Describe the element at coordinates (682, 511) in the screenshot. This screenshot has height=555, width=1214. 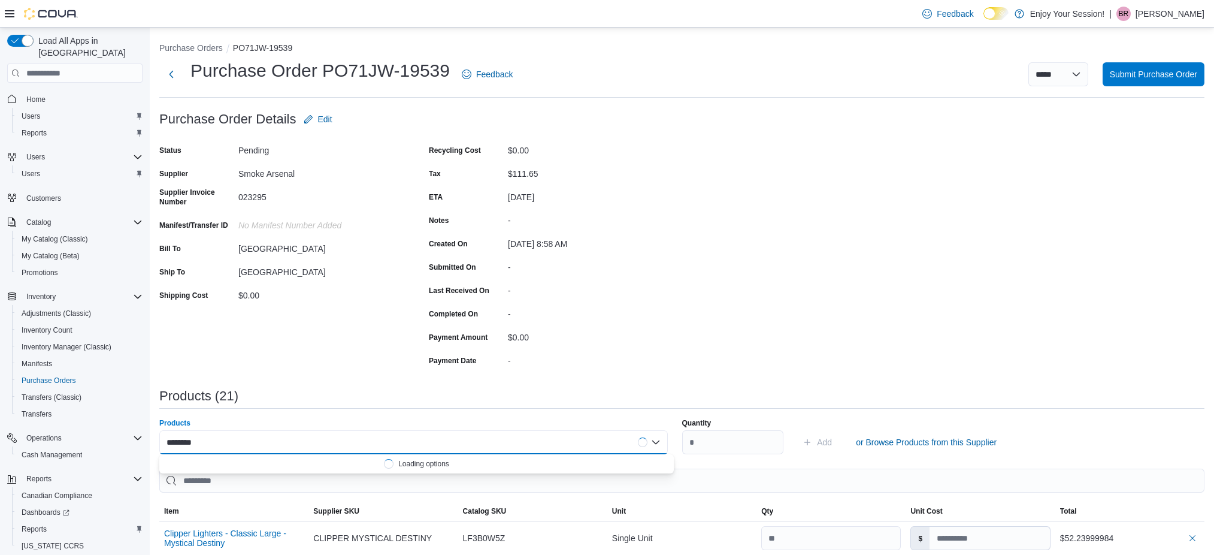
I see `button: Unit` at that location.